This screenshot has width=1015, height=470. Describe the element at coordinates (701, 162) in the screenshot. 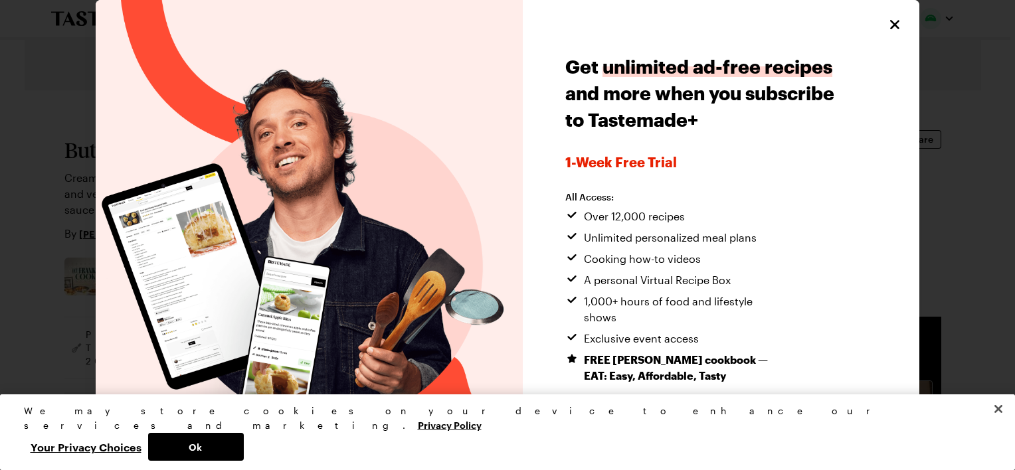

I see `span: 1-week Free Trial` at that location.